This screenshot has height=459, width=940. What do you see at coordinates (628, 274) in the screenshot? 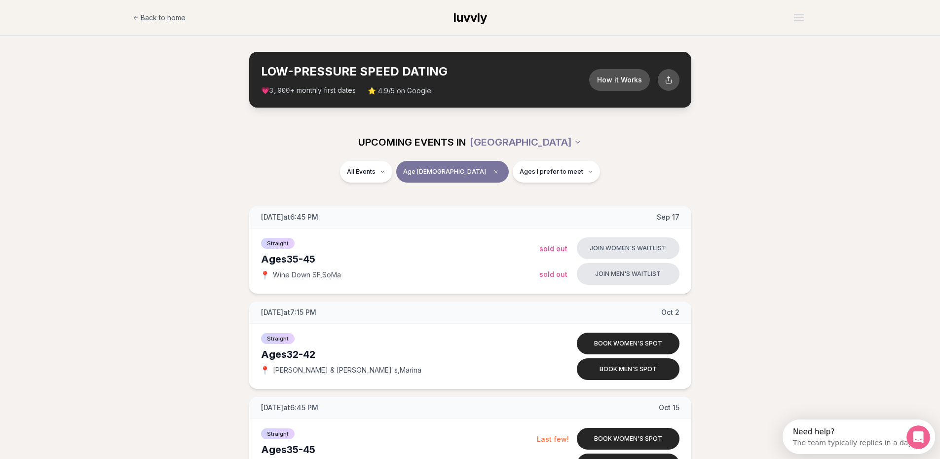
I see `a: Join men's waitlist` at bounding box center [628, 274].